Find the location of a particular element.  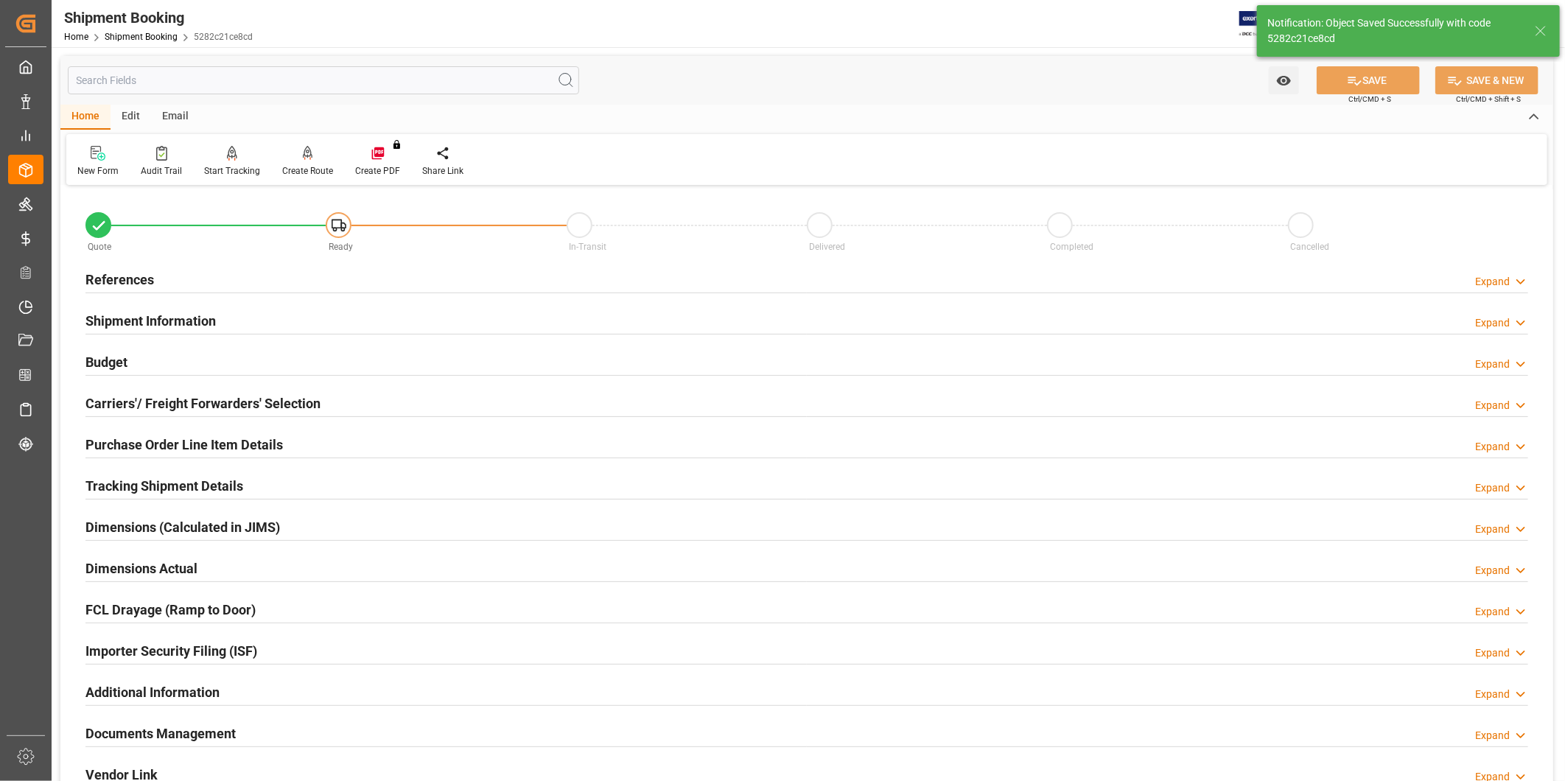

h2: Carriers'/ Freight Forwarders' Selection is located at coordinates (203, 403).